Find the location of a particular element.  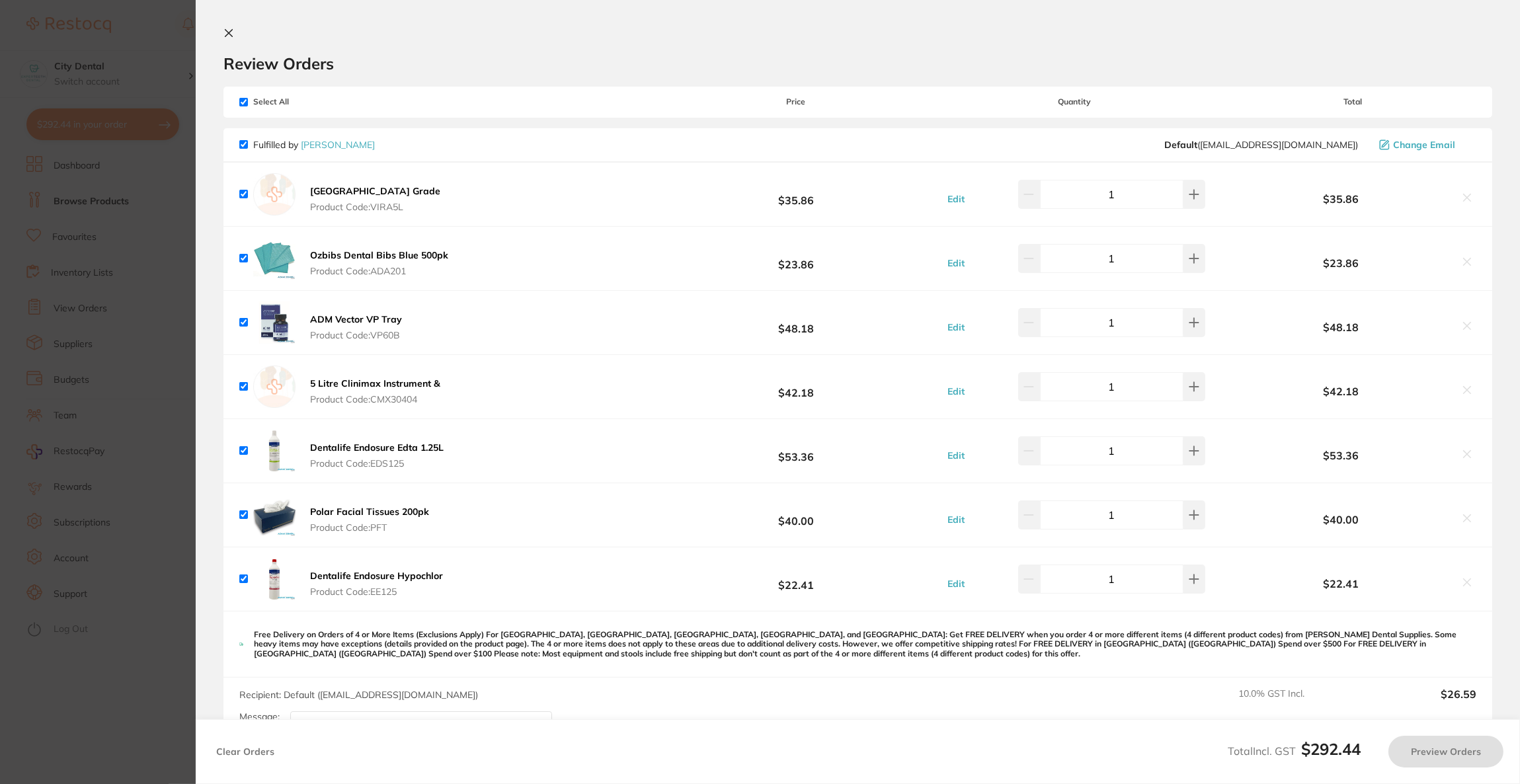

p: Fulfilled by is located at coordinates (314, 145).